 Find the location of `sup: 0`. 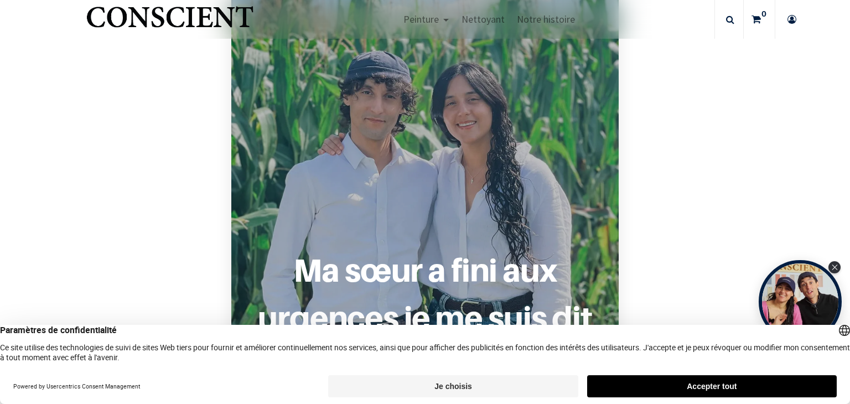

sup: 0 is located at coordinates (763, 14).